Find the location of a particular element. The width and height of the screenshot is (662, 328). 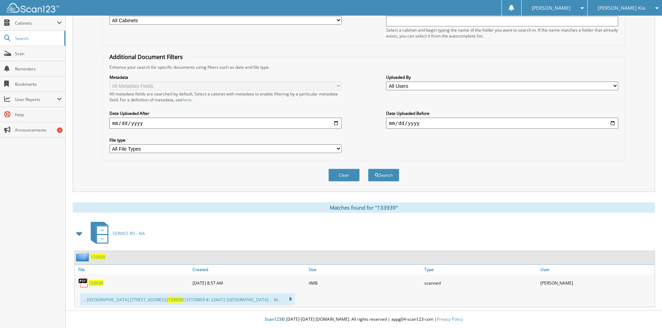

a: Privacy Policy is located at coordinates (449, 319).